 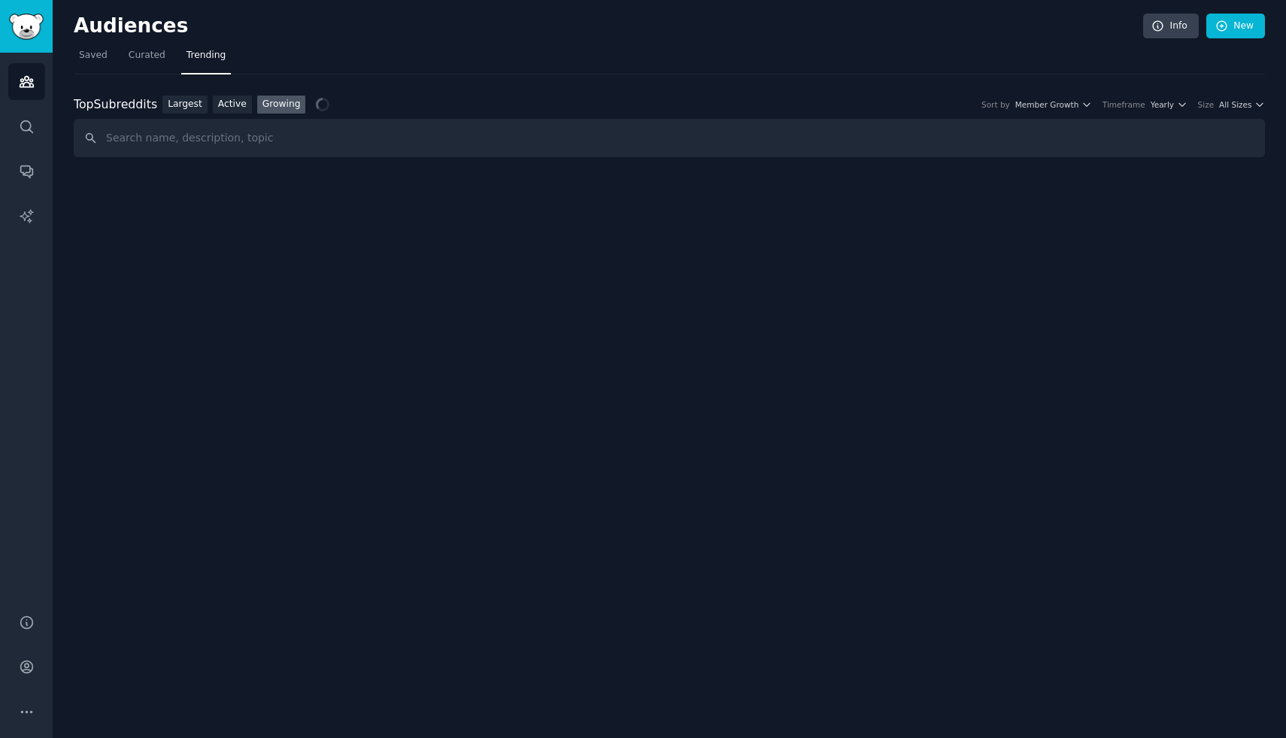 What do you see at coordinates (1242, 105) in the screenshot?
I see `button: All Sizes` at bounding box center [1242, 105].